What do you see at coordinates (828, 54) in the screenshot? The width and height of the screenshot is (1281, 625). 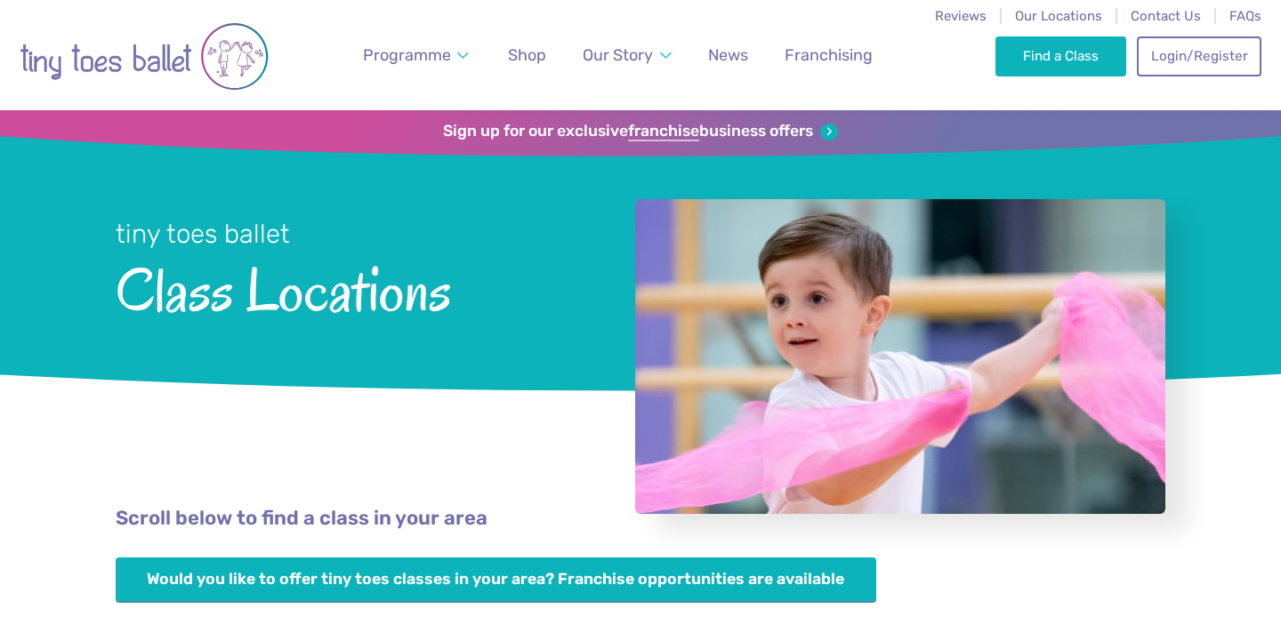 I see `span: Franchising` at bounding box center [828, 54].